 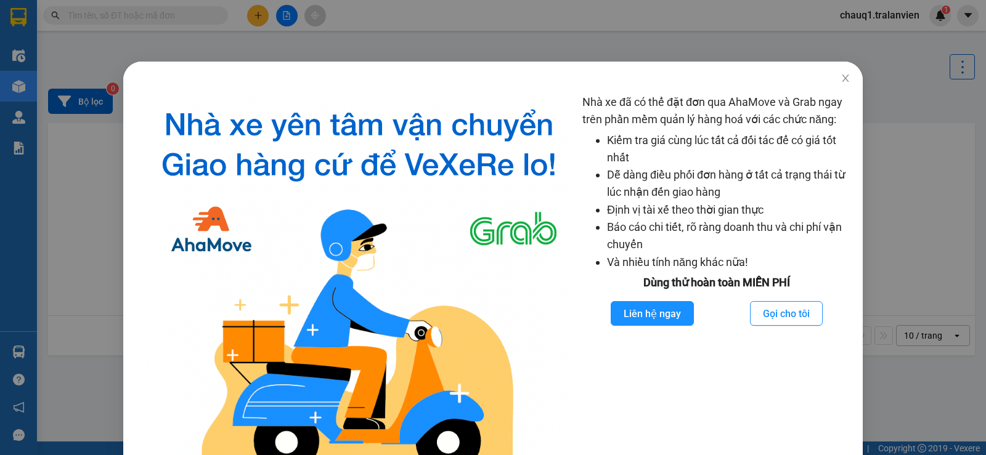 What do you see at coordinates (652, 314) in the screenshot?
I see `span: Liên hệ ngay` at bounding box center [652, 314].